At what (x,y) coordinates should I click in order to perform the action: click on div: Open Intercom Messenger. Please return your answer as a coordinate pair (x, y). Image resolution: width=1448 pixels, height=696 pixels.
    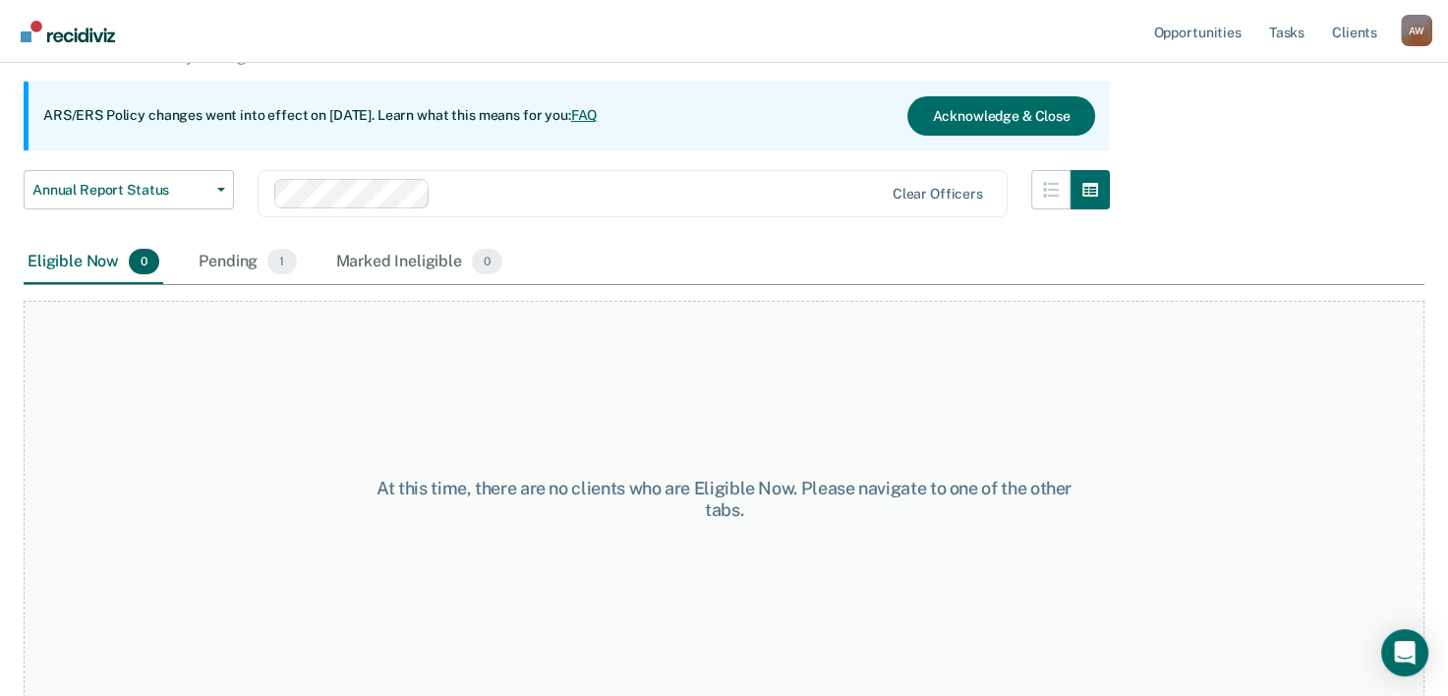
    Looking at the image, I should click on (1405, 653).